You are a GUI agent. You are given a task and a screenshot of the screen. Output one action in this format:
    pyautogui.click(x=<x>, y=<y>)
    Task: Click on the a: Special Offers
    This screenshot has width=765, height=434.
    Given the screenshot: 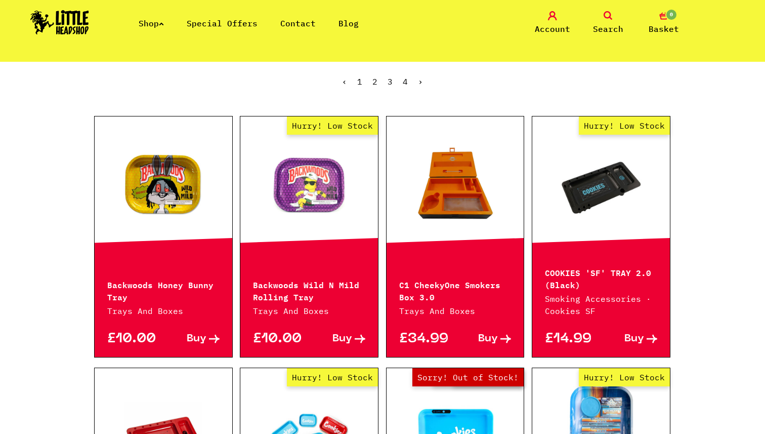 What is the action you would take?
    pyautogui.click(x=222, y=23)
    